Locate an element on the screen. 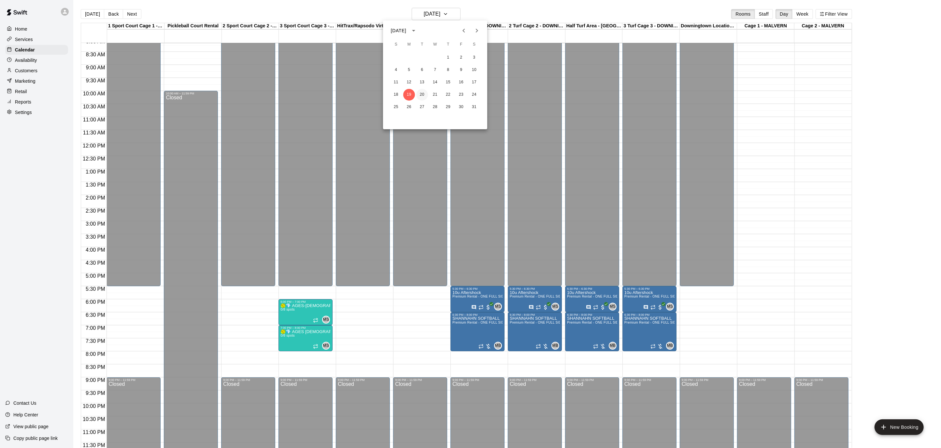 Image resolution: width=941 pixels, height=448 pixels. button: 4 is located at coordinates (396, 70).